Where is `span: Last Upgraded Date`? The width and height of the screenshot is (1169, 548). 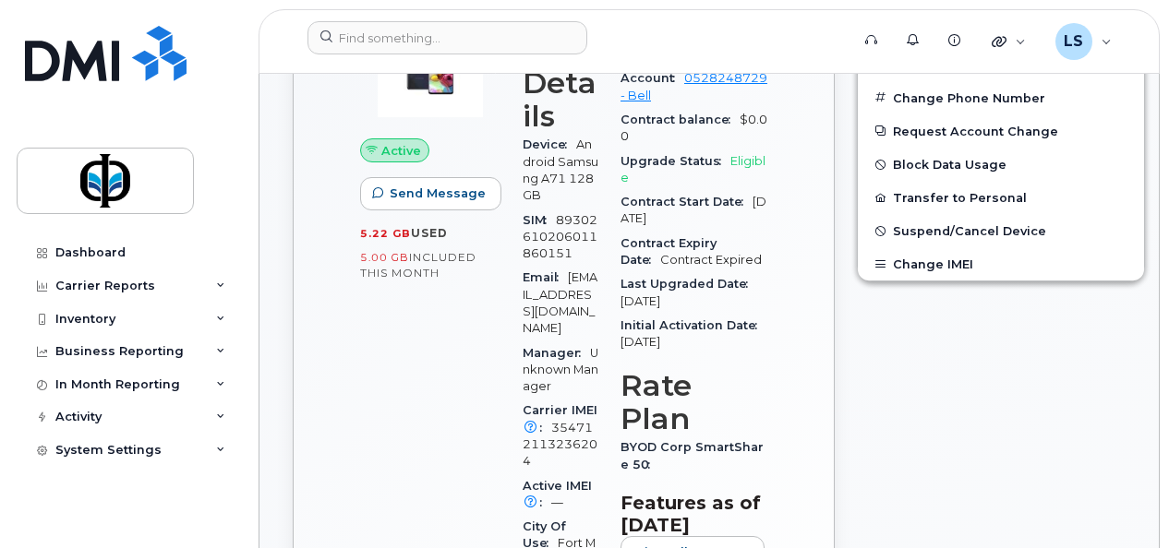 span: Last Upgraded Date is located at coordinates (689, 283).